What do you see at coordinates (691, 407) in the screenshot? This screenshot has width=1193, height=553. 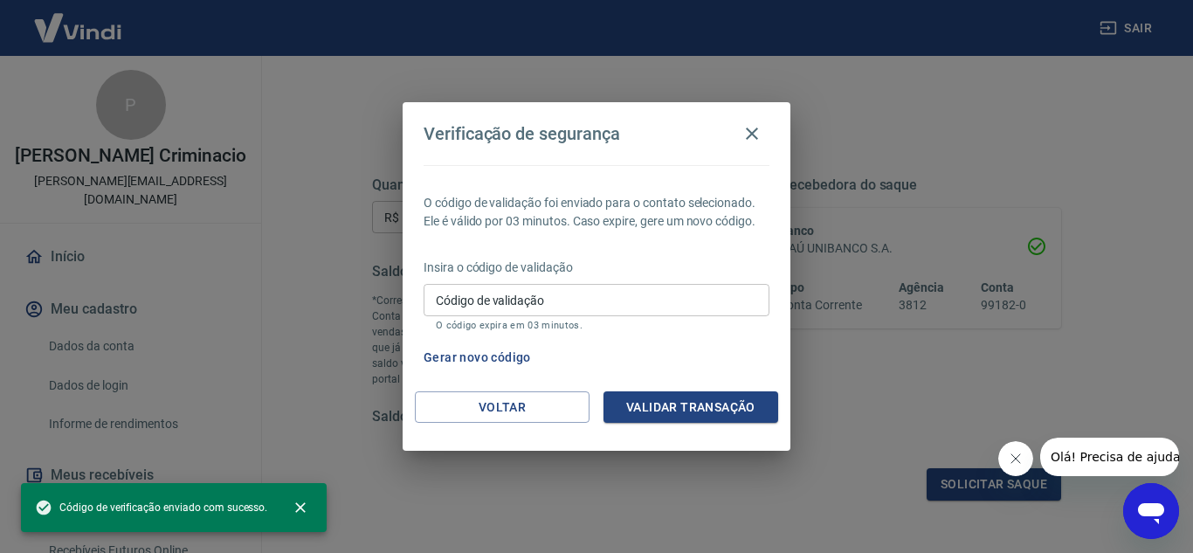 I see `button: Validar transação` at bounding box center [691, 407].